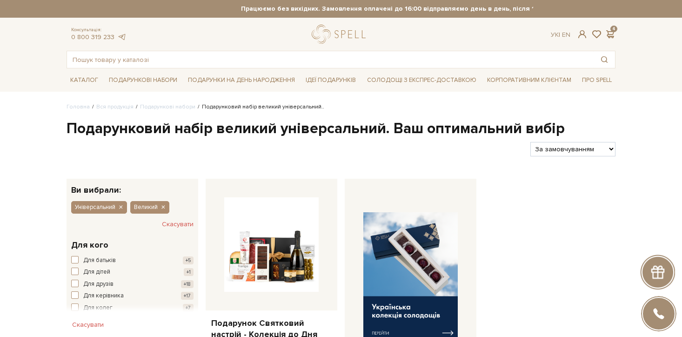 Image resolution: width=682 pixels, height=337 pixels. What do you see at coordinates (132, 272) in the screenshot?
I see `button: Для дітей +1` at bounding box center [132, 272].